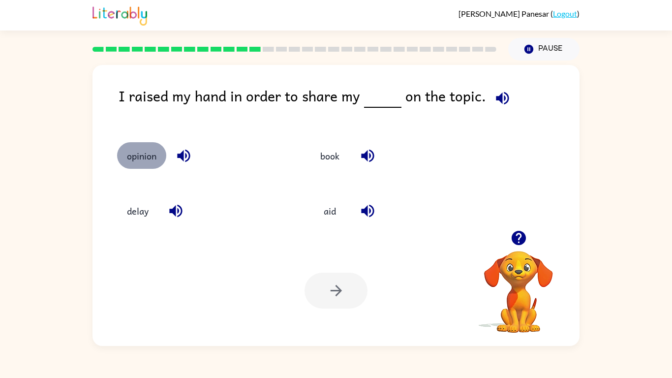 This screenshot has width=672, height=378. I want to click on button: Pause, so click(544, 49).